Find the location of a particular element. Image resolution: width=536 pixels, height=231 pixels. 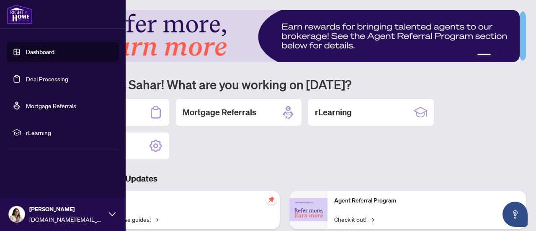

a: Dashboard is located at coordinates (40, 52).